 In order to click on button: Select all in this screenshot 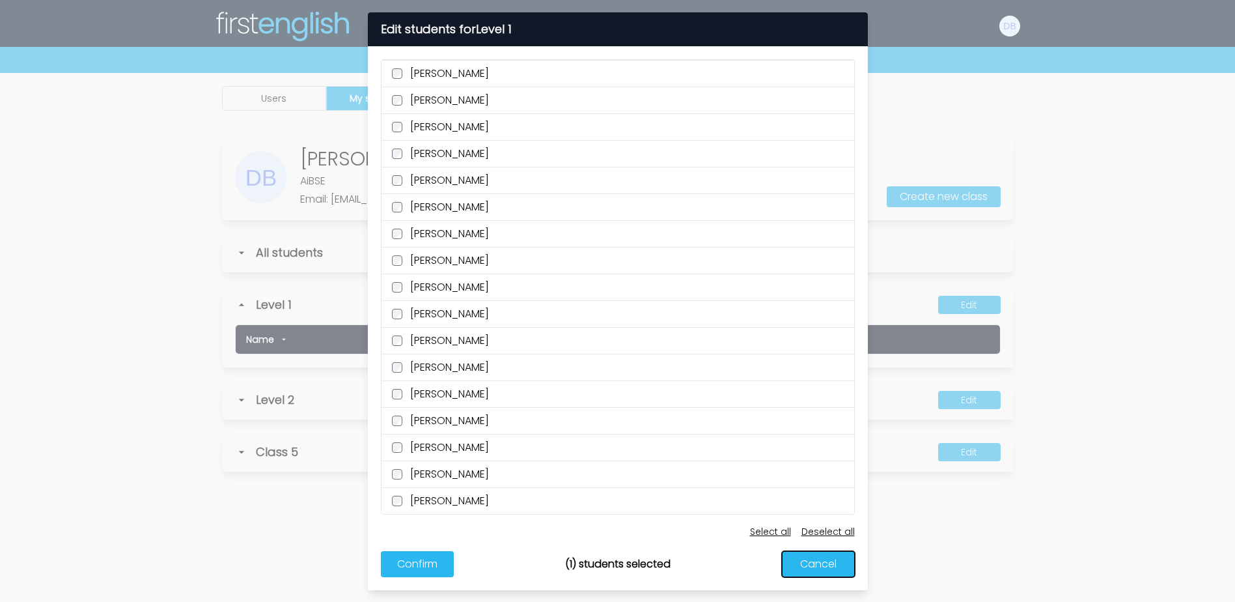, I will do `click(770, 531)`.